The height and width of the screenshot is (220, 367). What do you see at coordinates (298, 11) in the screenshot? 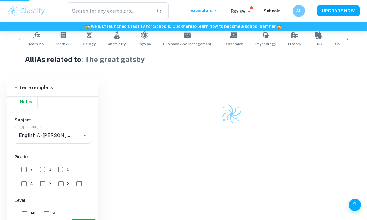
I see `button: AL` at bounding box center [298, 11].